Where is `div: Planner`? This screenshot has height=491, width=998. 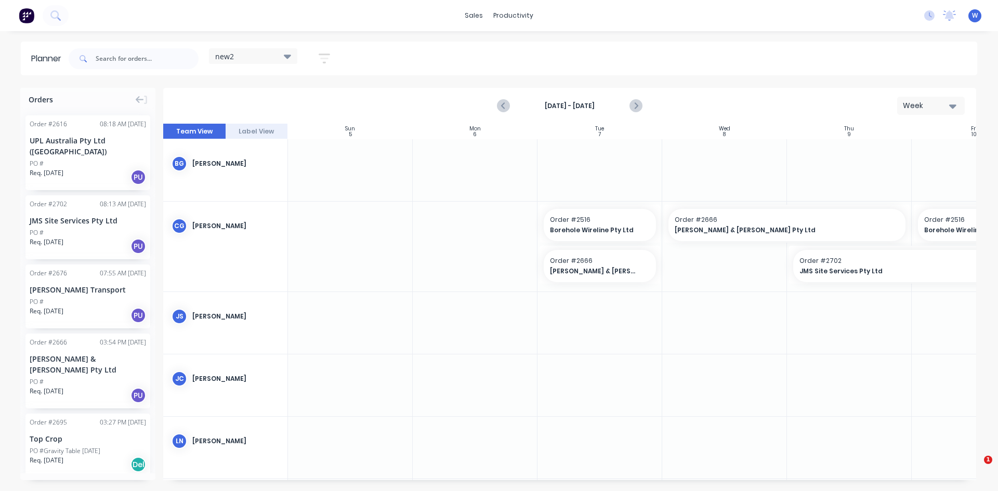 div: Planner is located at coordinates (49, 59).